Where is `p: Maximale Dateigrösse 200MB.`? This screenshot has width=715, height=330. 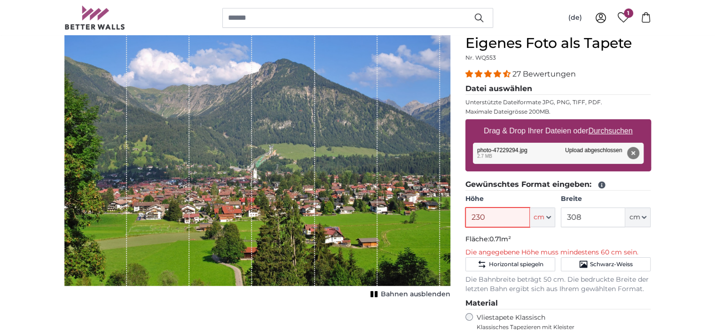 p: Maximale Dateigrösse 200MB. is located at coordinates (558, 112).